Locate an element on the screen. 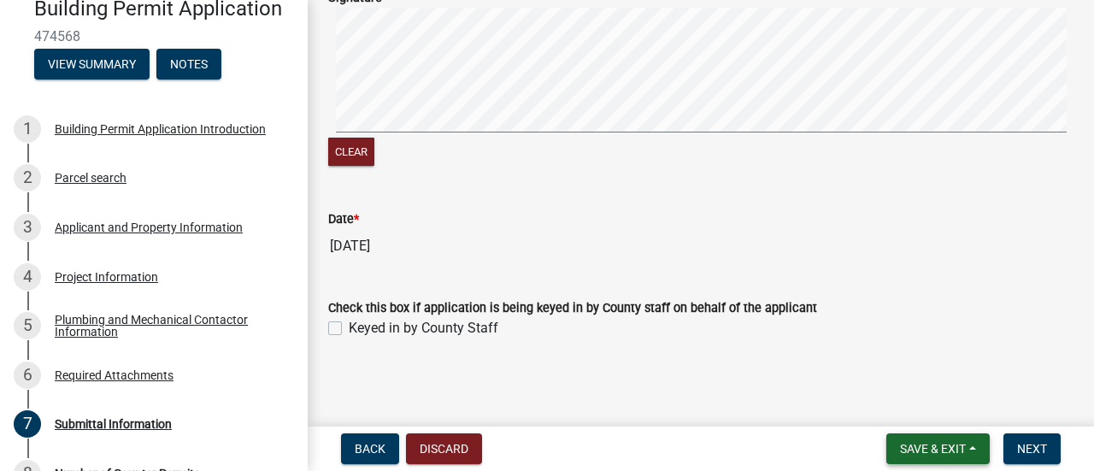 The image size is (1094, 471). div: Project Information is located at coordinates (106, 277).